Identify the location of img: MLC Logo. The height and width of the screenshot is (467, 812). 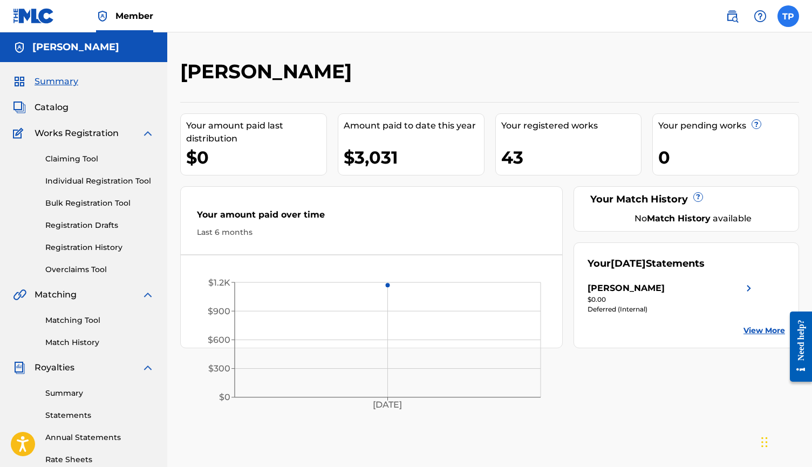
(33, 16).